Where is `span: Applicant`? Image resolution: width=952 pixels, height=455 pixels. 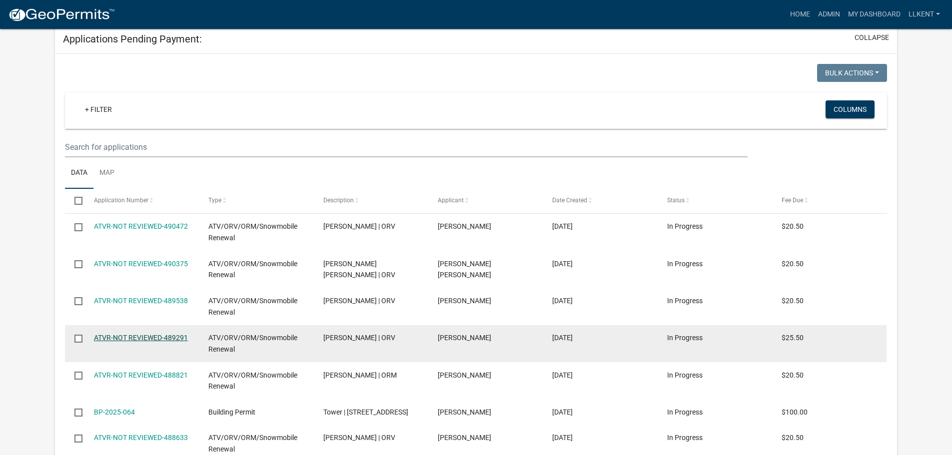 span: Applicant is located at coordinates (451, 200).